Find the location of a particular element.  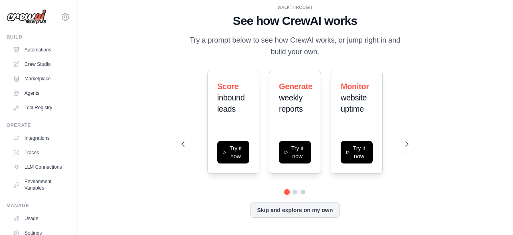

span: Generate is located at coordinates (296, 86).